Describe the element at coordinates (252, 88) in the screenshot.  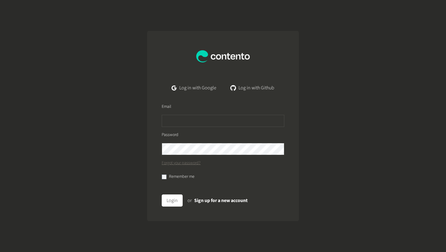
I see `a: Log in with Github` at that location.